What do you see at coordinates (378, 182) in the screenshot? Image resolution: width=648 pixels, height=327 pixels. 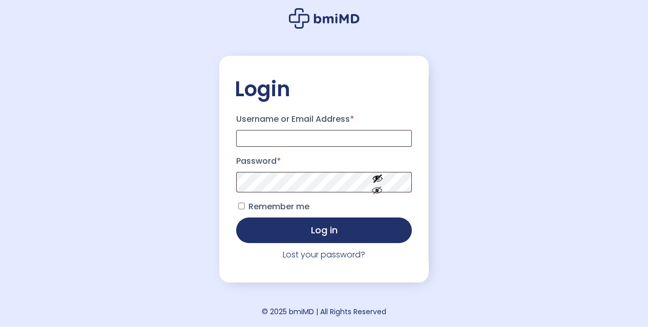 I see `button: Show password` at bounding box center [378, 182].